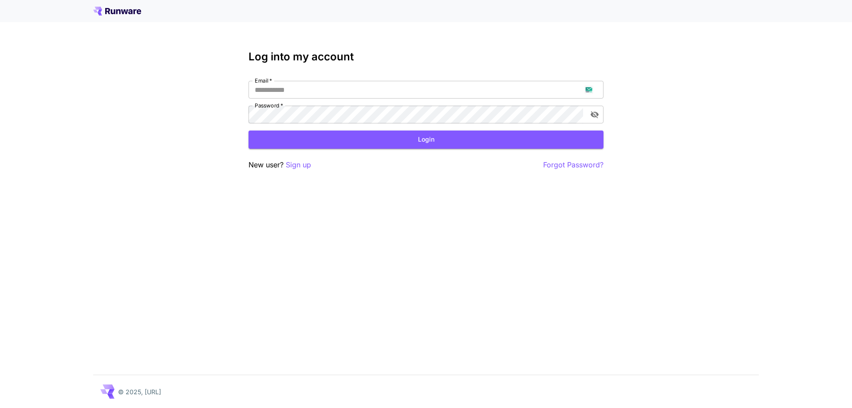 This screenshot has width=852, height=408. What do you see at coordinates (298, 165) in the screenshot?
I see `button: Sign up` at bounding box center [298, 165].